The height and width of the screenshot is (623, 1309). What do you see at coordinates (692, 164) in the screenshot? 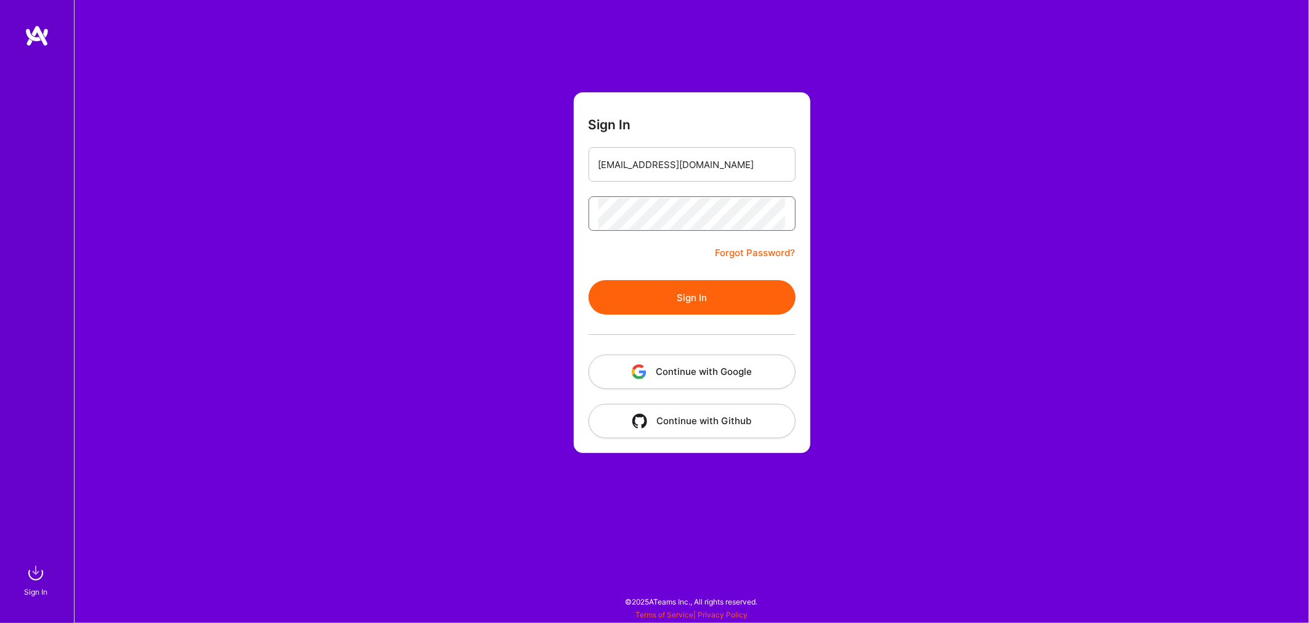
I see `input: Email...` at bounding box center [692, 164].